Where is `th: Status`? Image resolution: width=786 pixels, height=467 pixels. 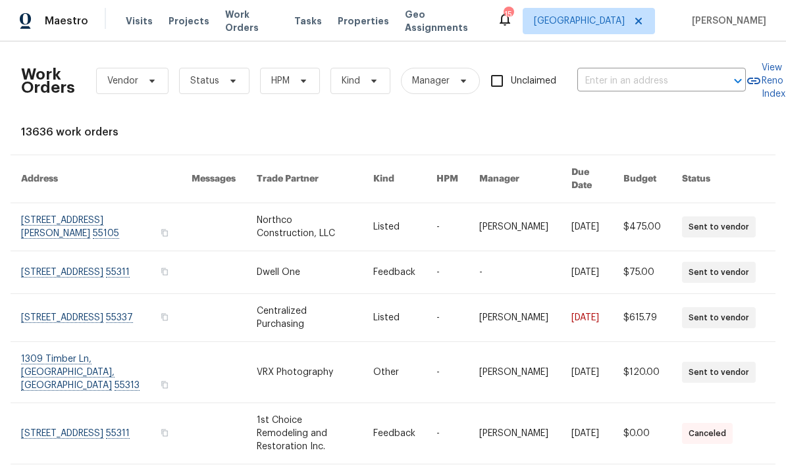 th: Status is located at coordinates (723, 179).